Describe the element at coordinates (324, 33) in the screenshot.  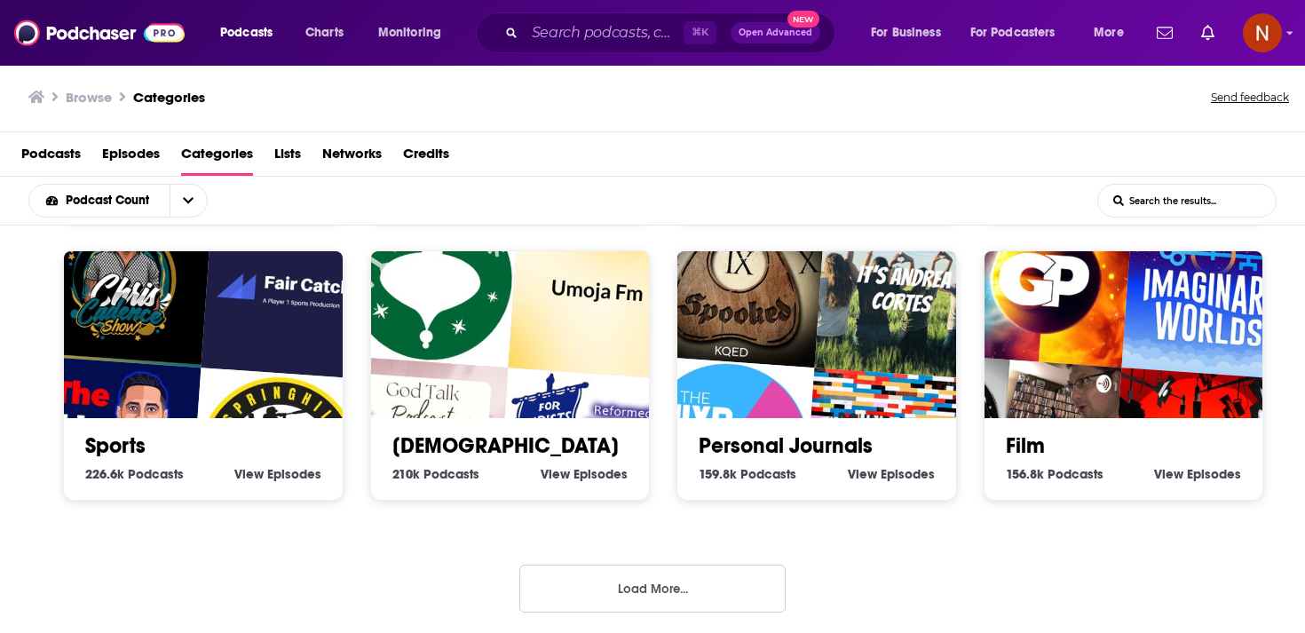
I see `span: Charts` at that location.